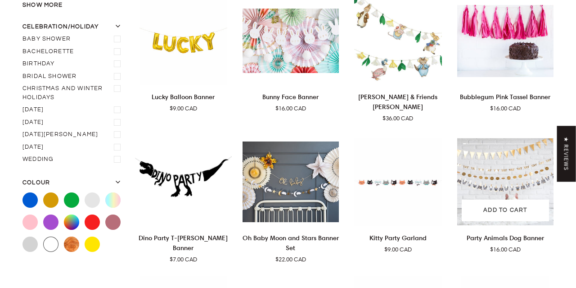 This screenshot has width=576, height=288. I want to click on span: Colour, so click(36, 183).